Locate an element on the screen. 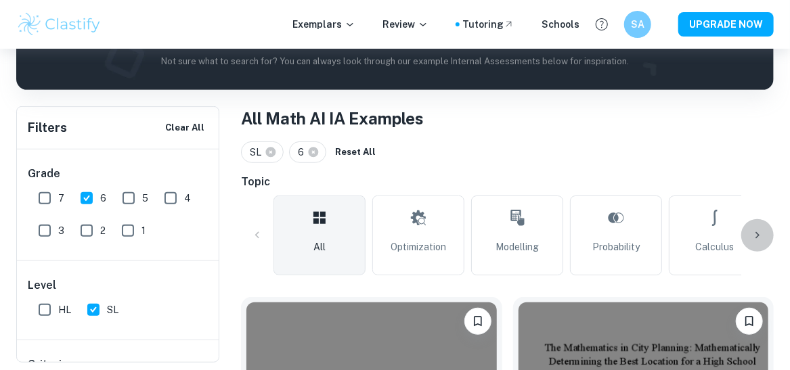 Image resolution: width=790 pixels, height=370 pixels. button: SA is located at coordinates (637, 24).